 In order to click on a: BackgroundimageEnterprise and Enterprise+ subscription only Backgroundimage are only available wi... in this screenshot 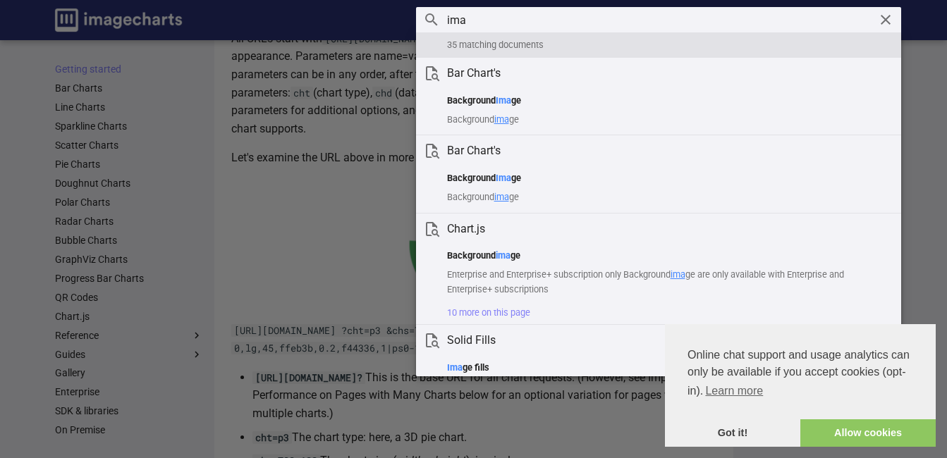, I will do `click(658, 273)`.